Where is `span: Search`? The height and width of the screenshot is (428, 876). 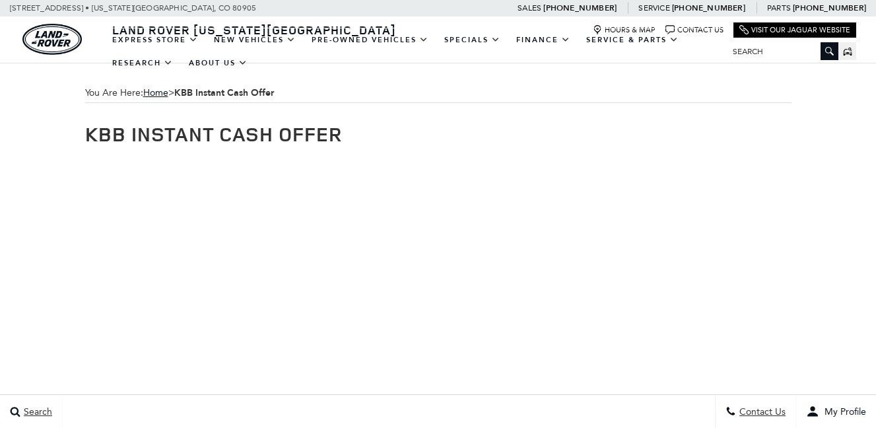
span: Search is located at coordinates (36, 411).